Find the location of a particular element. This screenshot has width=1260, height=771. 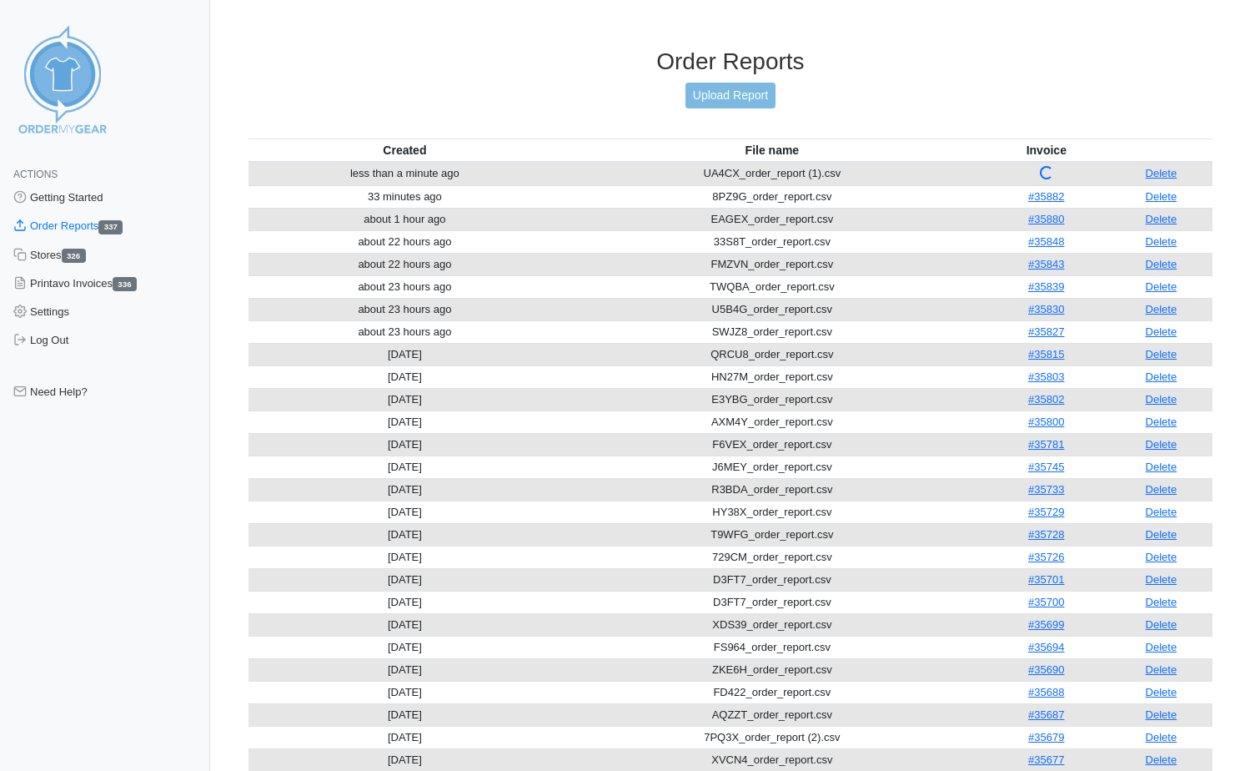

td: AXM4Y_order_report.csv is located at coordinates (772, 421).